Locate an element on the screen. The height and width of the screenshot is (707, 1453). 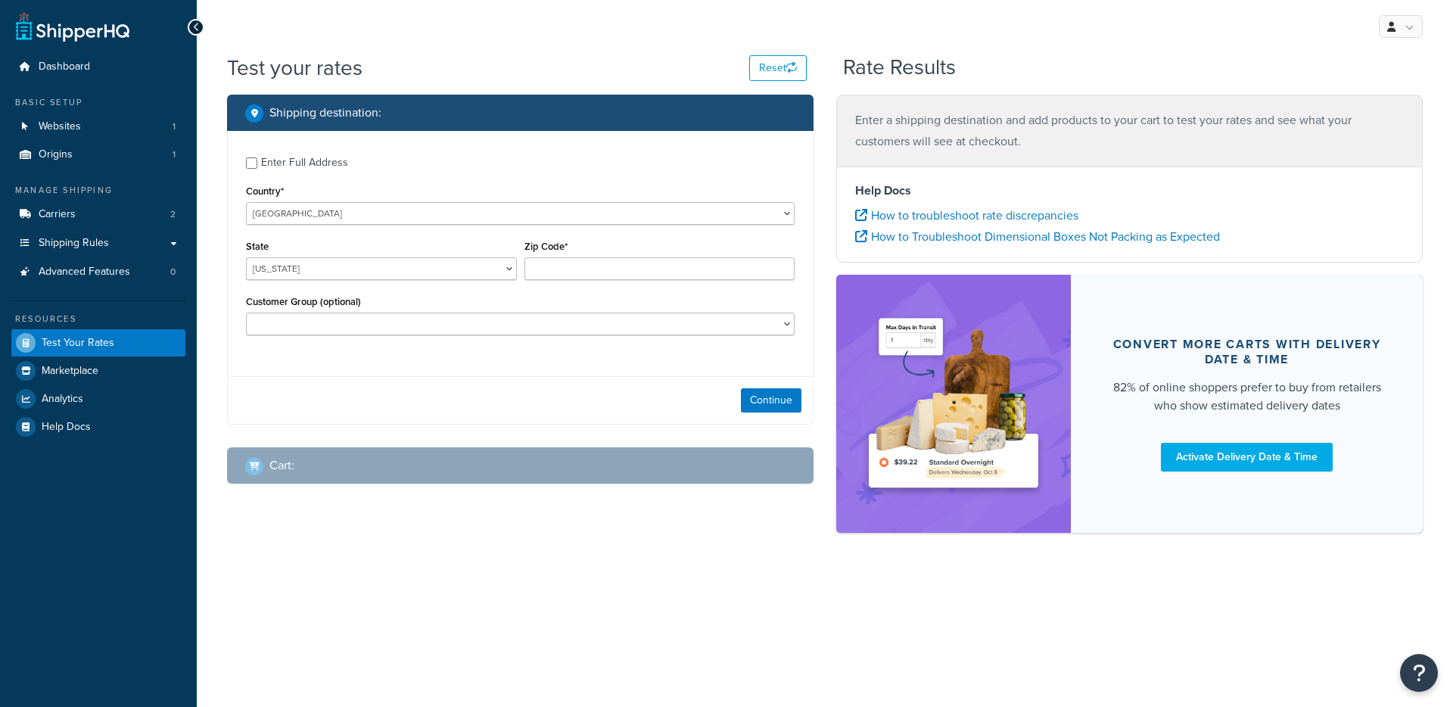
li: Marketplace is located at coordinates (98, 371).